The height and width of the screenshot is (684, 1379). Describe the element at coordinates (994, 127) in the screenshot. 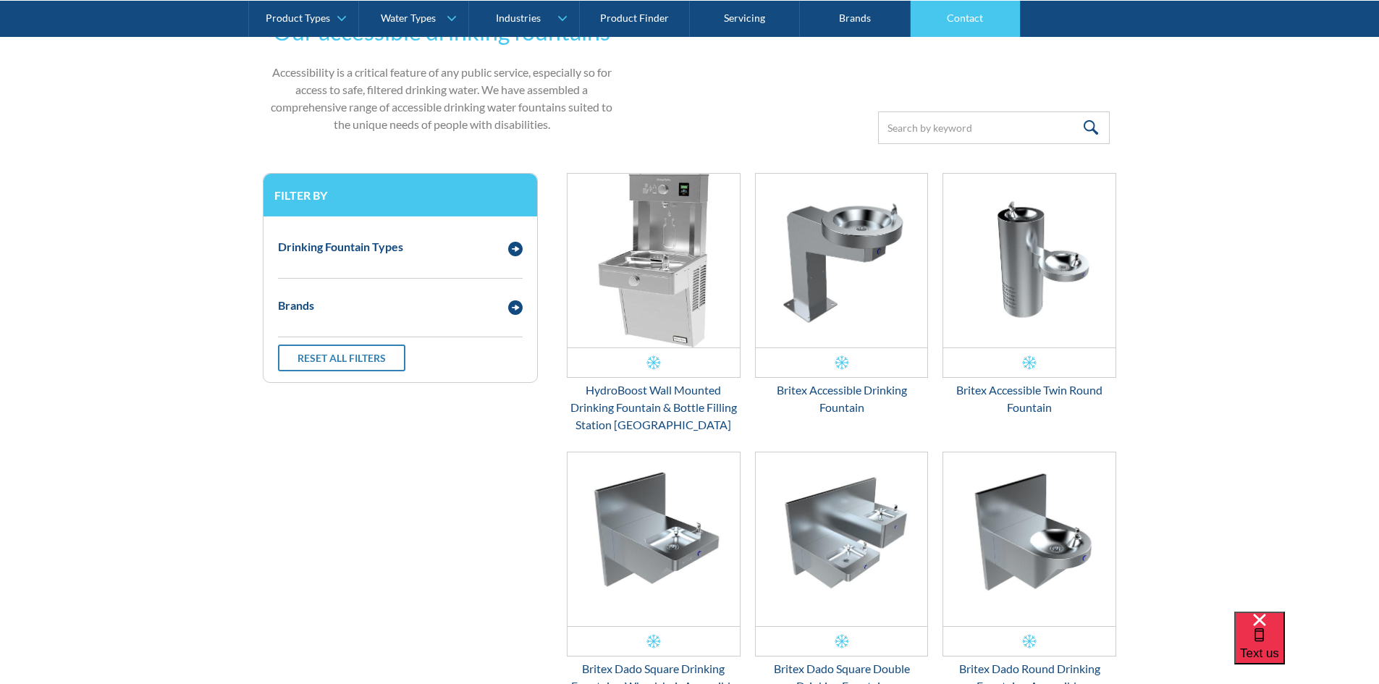

I see `input: Search by keyword` at that location.